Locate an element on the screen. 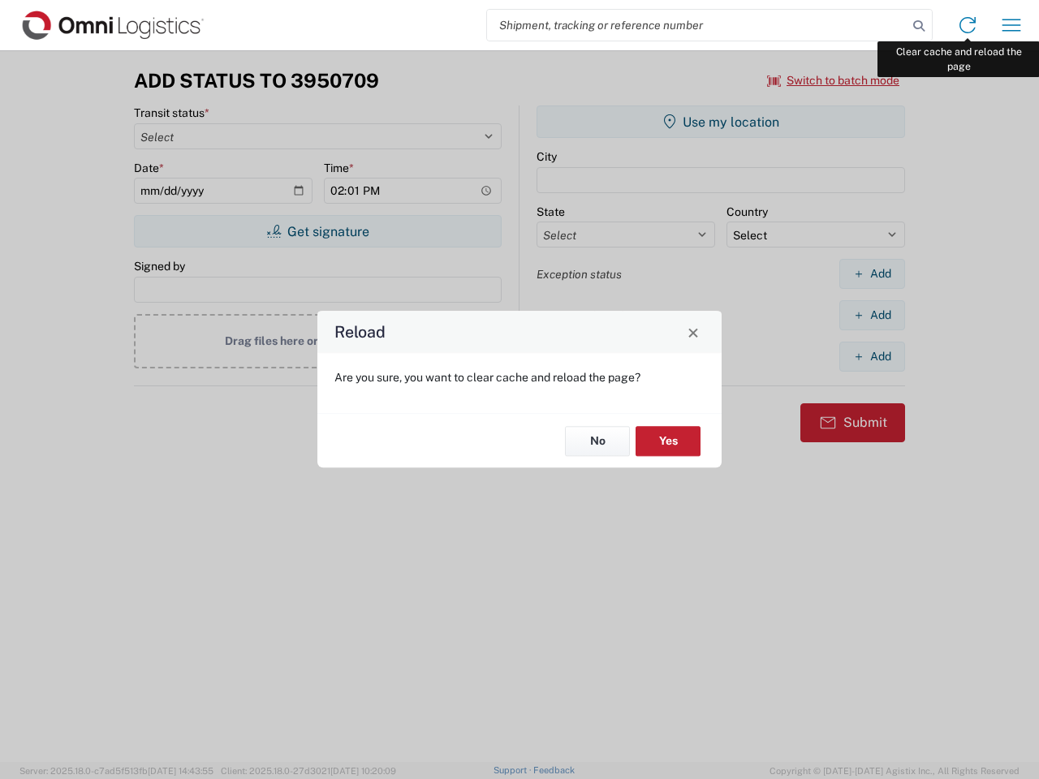  button: No is located at coordinates (597, 441).